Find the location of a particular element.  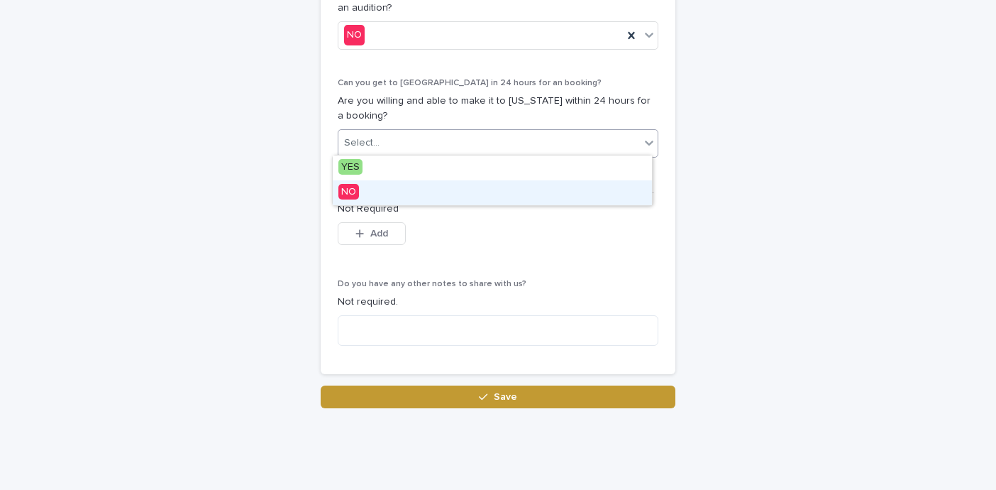

span: YES is located at coordinates (351, 167).